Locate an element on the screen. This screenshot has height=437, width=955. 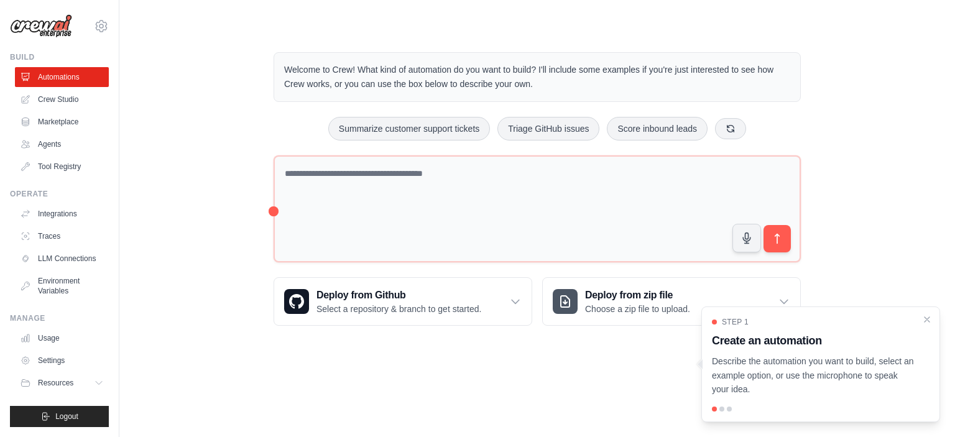
div: Build is located at coordinates (59, 57).